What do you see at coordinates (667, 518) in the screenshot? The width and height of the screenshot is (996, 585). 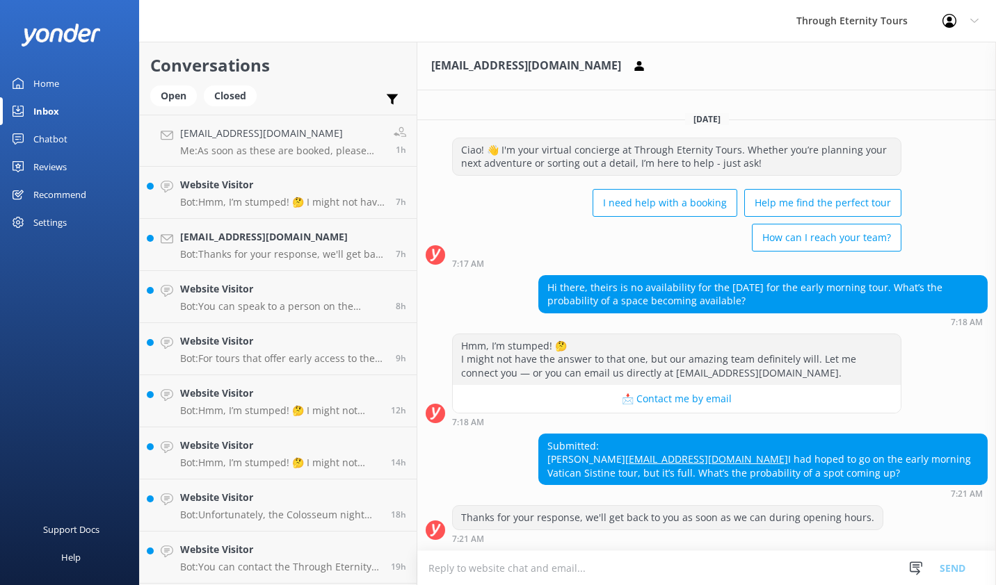 I see `div: Thanks for your response, we'll get back to you as soon as we can during opening hours.` at bounding box center [667, 518].